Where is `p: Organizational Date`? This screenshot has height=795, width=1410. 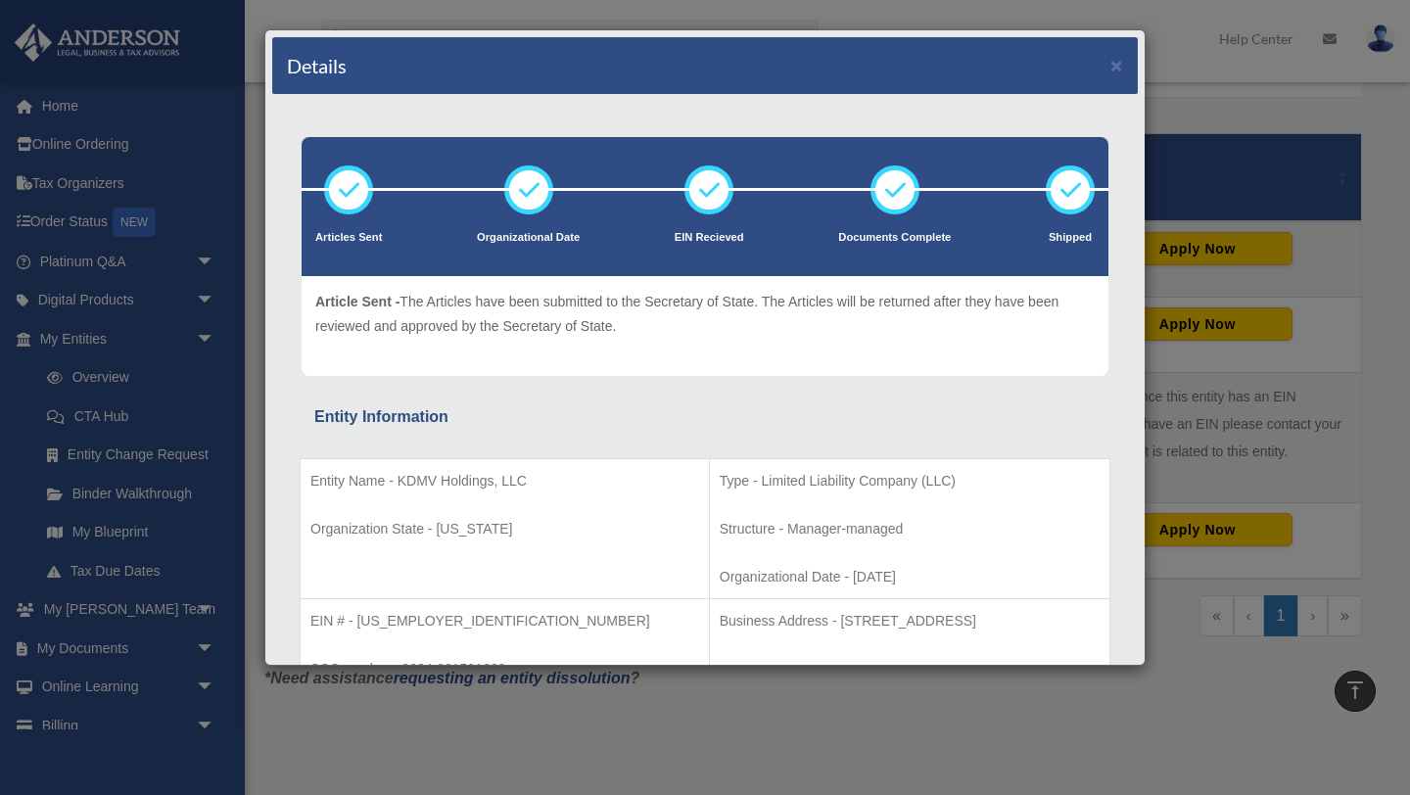
p: Organizational Date is located at coordinates (528, 238).